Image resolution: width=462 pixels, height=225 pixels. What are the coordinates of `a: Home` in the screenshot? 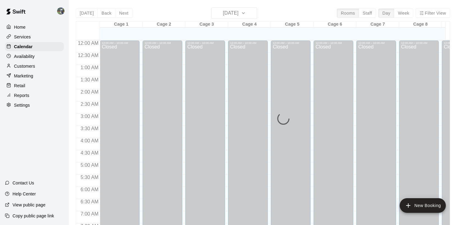 It's located at (34, 27).